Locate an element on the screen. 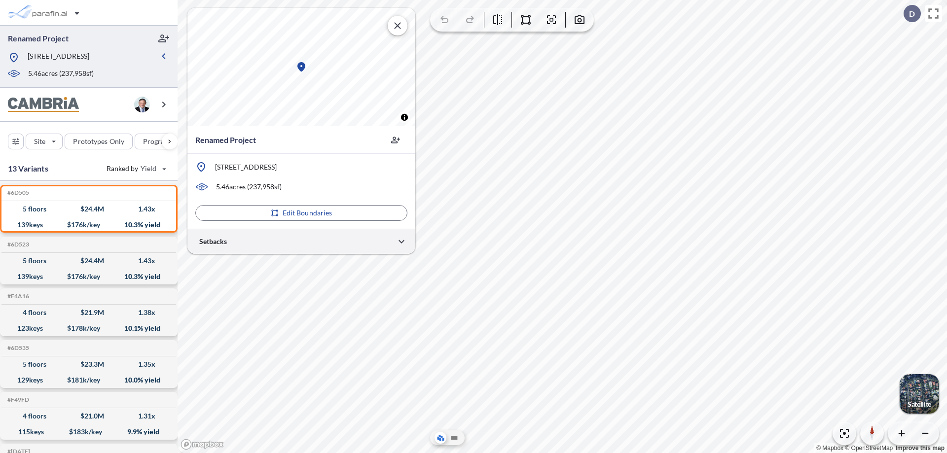 Image resolution: width=947 pixels, height=453 pixels. img: user logo is located at coordinates (142, 105).